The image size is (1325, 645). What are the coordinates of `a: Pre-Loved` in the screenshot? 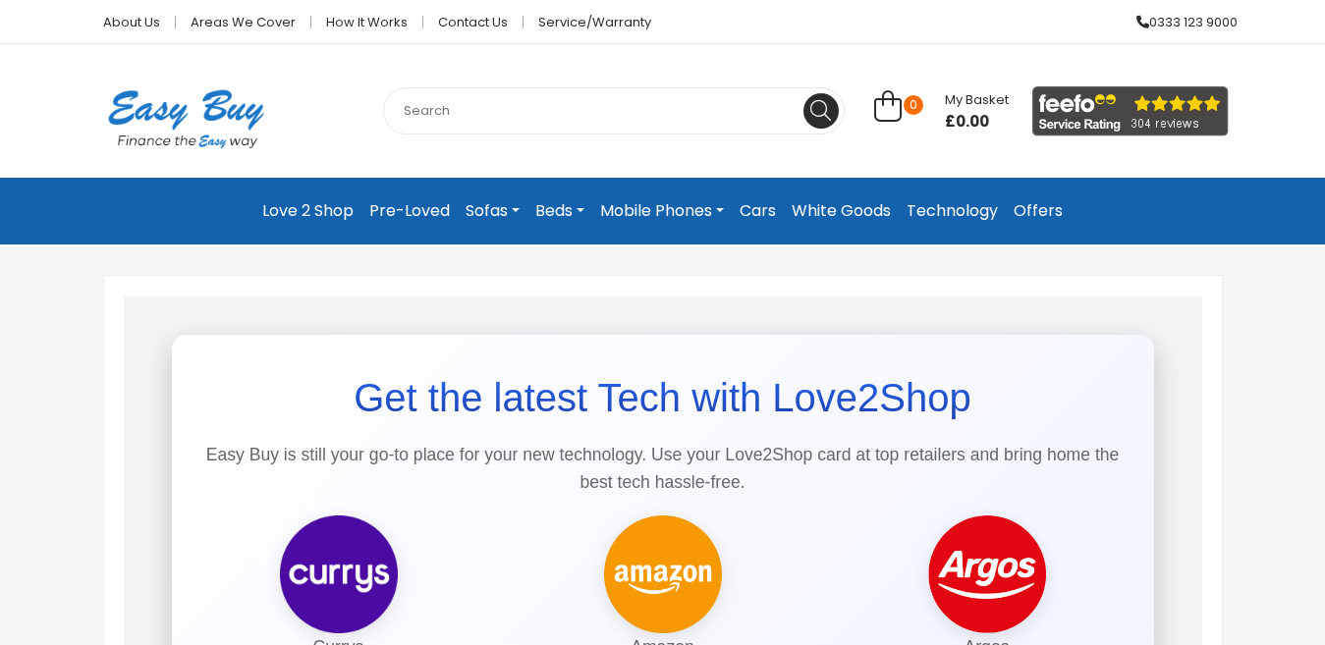 It's located at (409, 211).